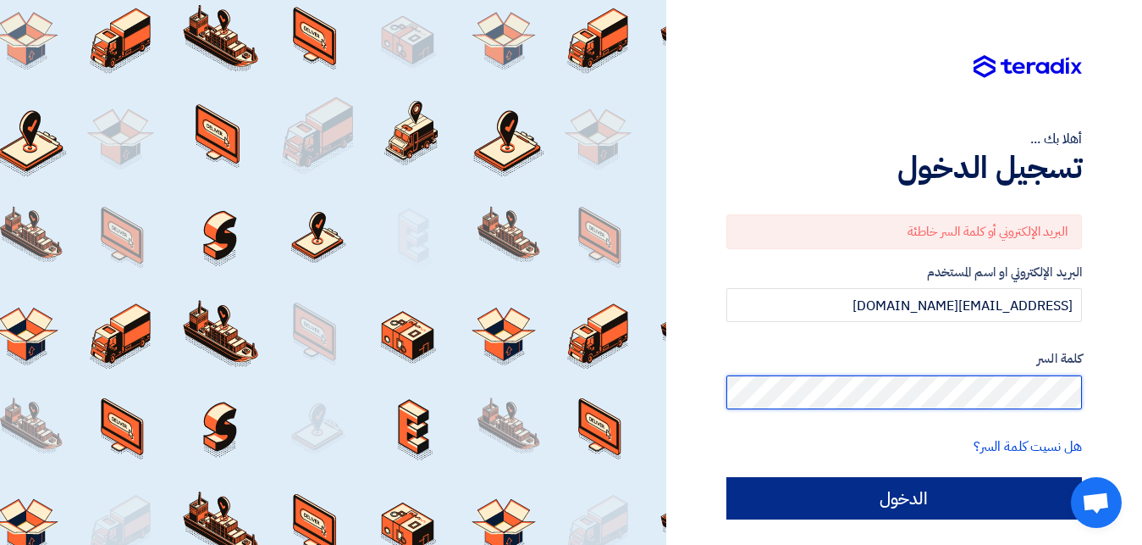 The width and height of the screenshot is (1142, 545). Describe the element at coordinates (1028, 446) in the screenshot. I see `a: هل نسيت كلمة السر؟` at that location.